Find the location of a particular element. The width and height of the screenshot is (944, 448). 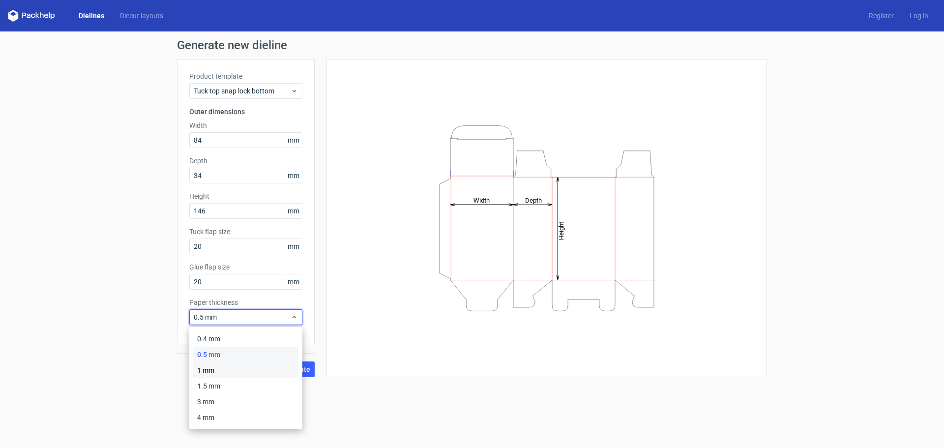

label: Width is located at coordinates (246, 125).